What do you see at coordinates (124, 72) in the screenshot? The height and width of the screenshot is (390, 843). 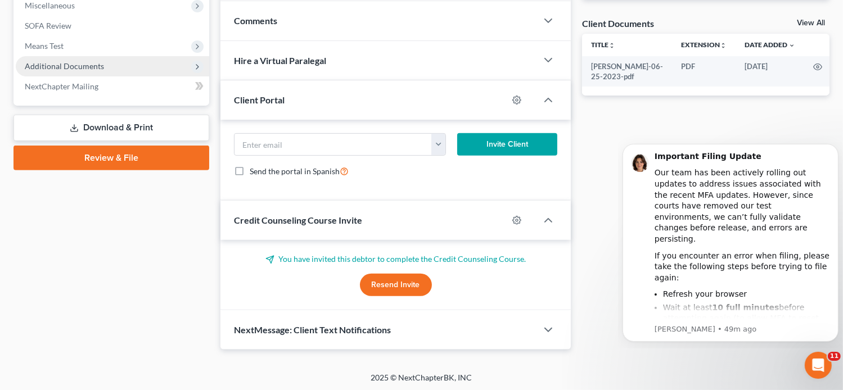 I see `div: Our team has been actively rolling out updates to address issues associated with the recent MFA u...` at bounding box center [124, 72].